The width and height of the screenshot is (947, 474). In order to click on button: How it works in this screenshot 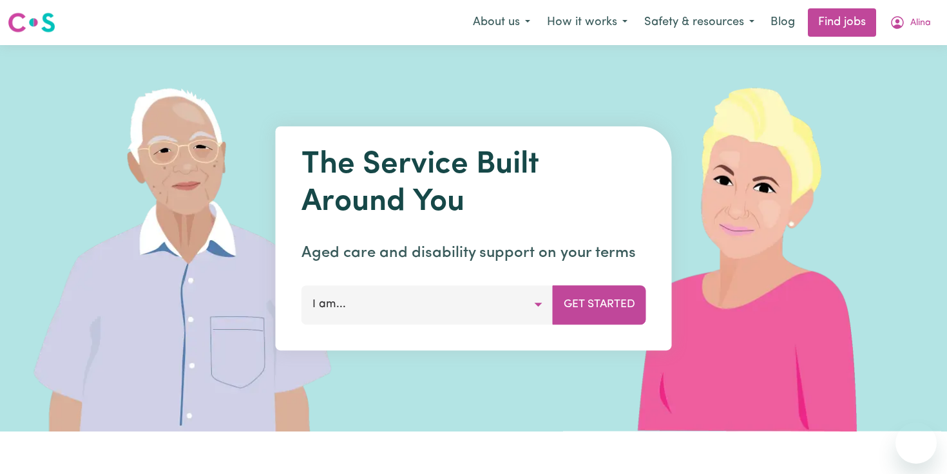, I will do `click(587, 23)`.